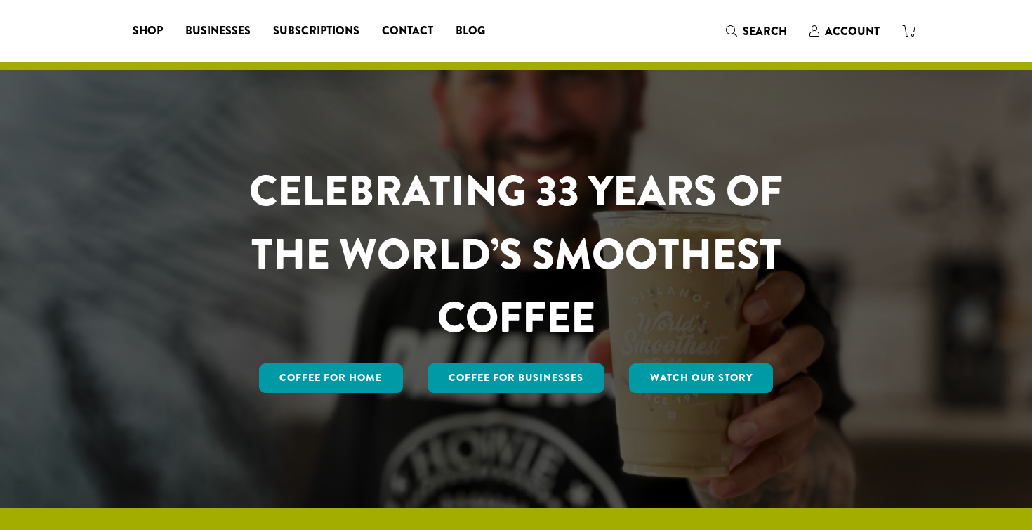  Describe the element at coordinates (853, 31) in the screenshot. I see `span: Account` at that location.